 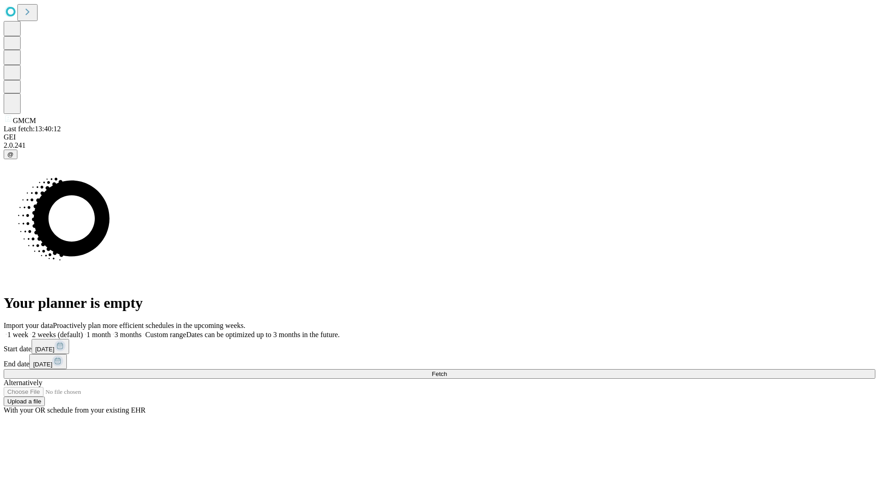 What do you see at coordinates (440, 347) in the screenshot?
I see `div: Start date` at bounding box center [440, 347].